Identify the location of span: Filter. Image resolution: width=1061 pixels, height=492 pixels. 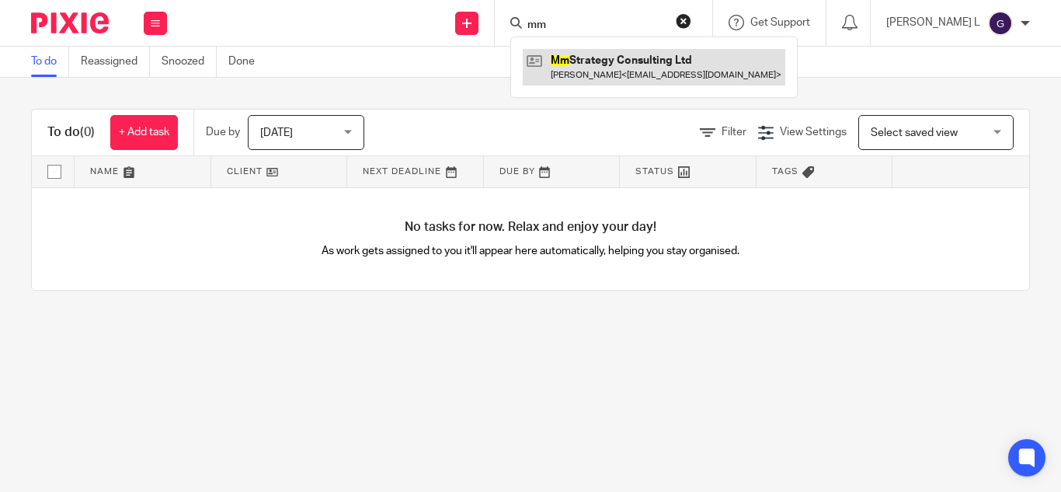
(734, 132).